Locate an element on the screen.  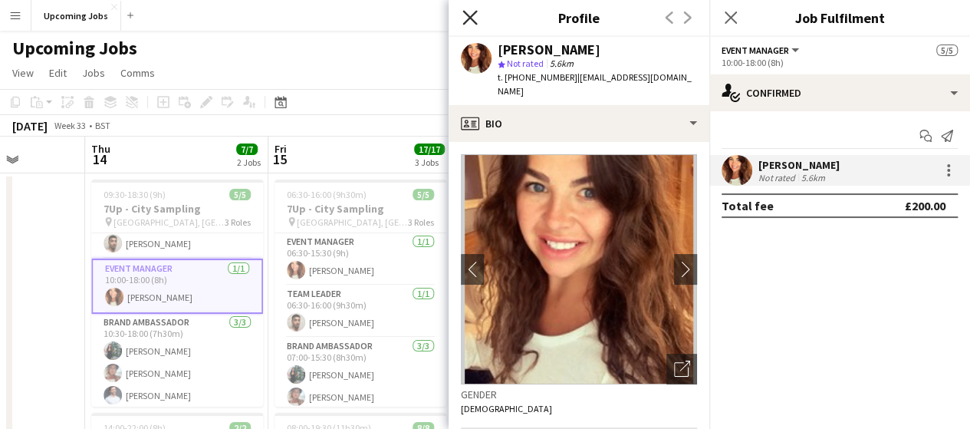
div: Open photos pop-in is located at coordinates (682, 369).